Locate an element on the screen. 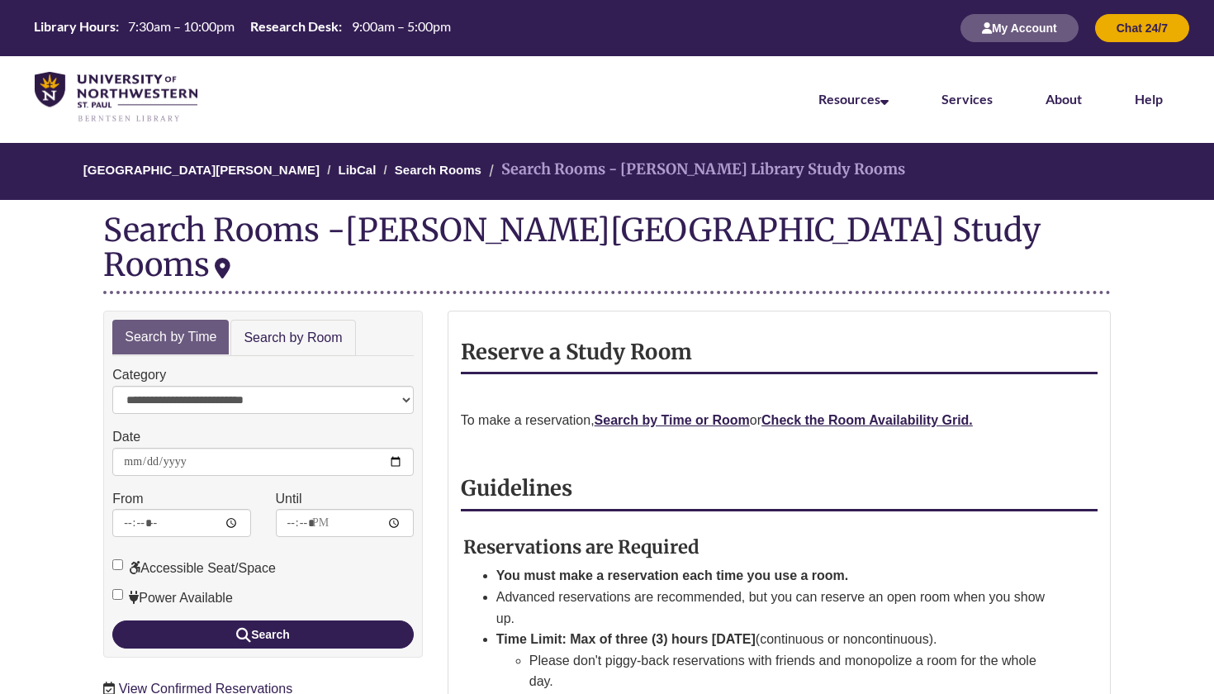 The image size is (1214, 694). a: My Account is located at coordinates (1019, 27).